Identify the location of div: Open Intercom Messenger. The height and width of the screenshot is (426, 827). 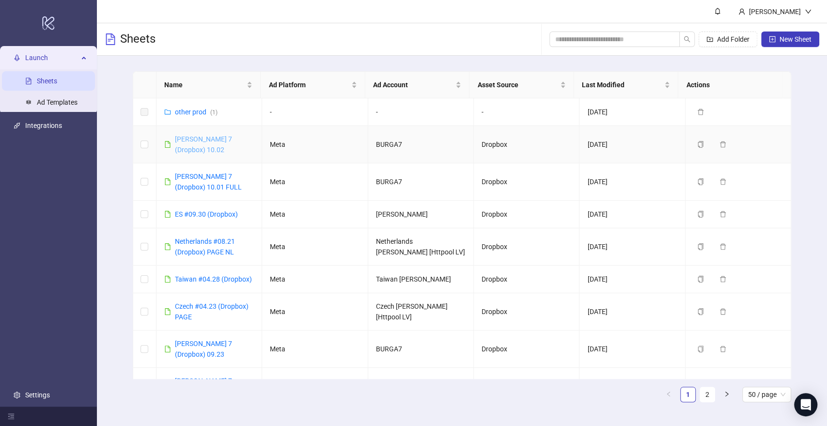
(806, 405).